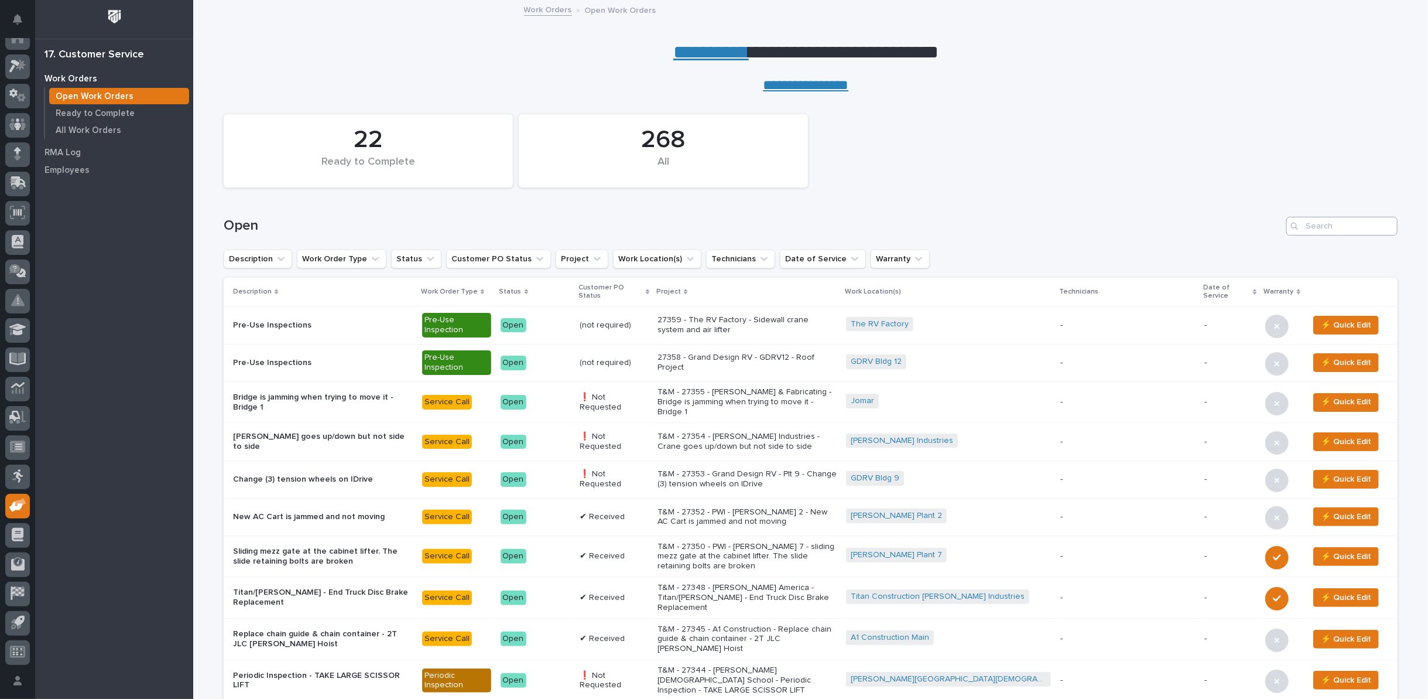 The image size is (1428, 699). What do you see at coordinates (900, 259) in the screenshot?
I see `button: Warranty` at bounding box center [900, 259].